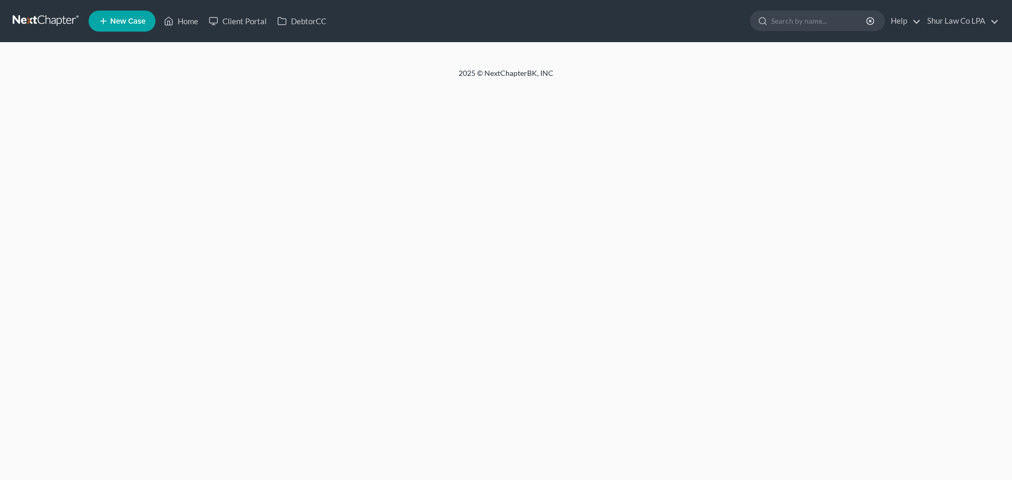 Image resolution: width=1012 pixels, height=480 pixels. I want to click on a: DebtorCC, so click(301, 21).